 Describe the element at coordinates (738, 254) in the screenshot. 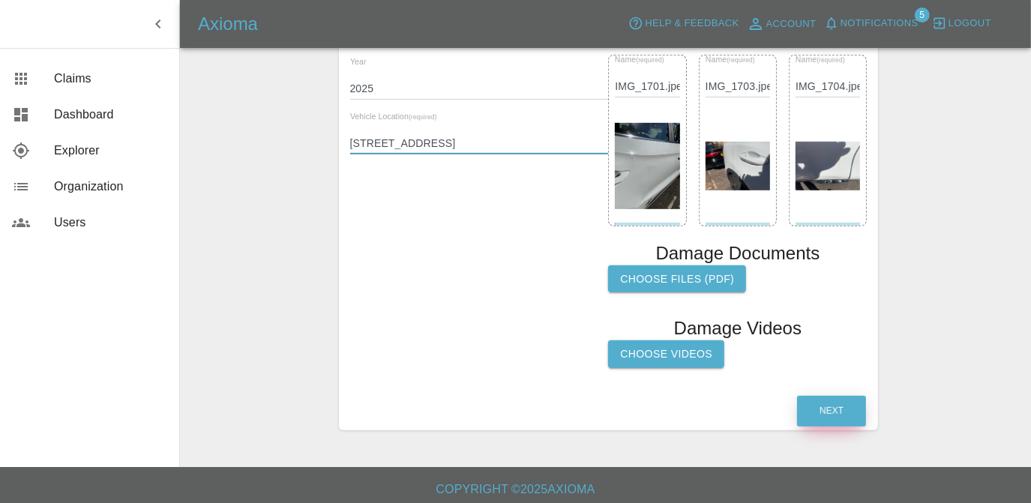

I see `h1: Damage Documents` at that location.